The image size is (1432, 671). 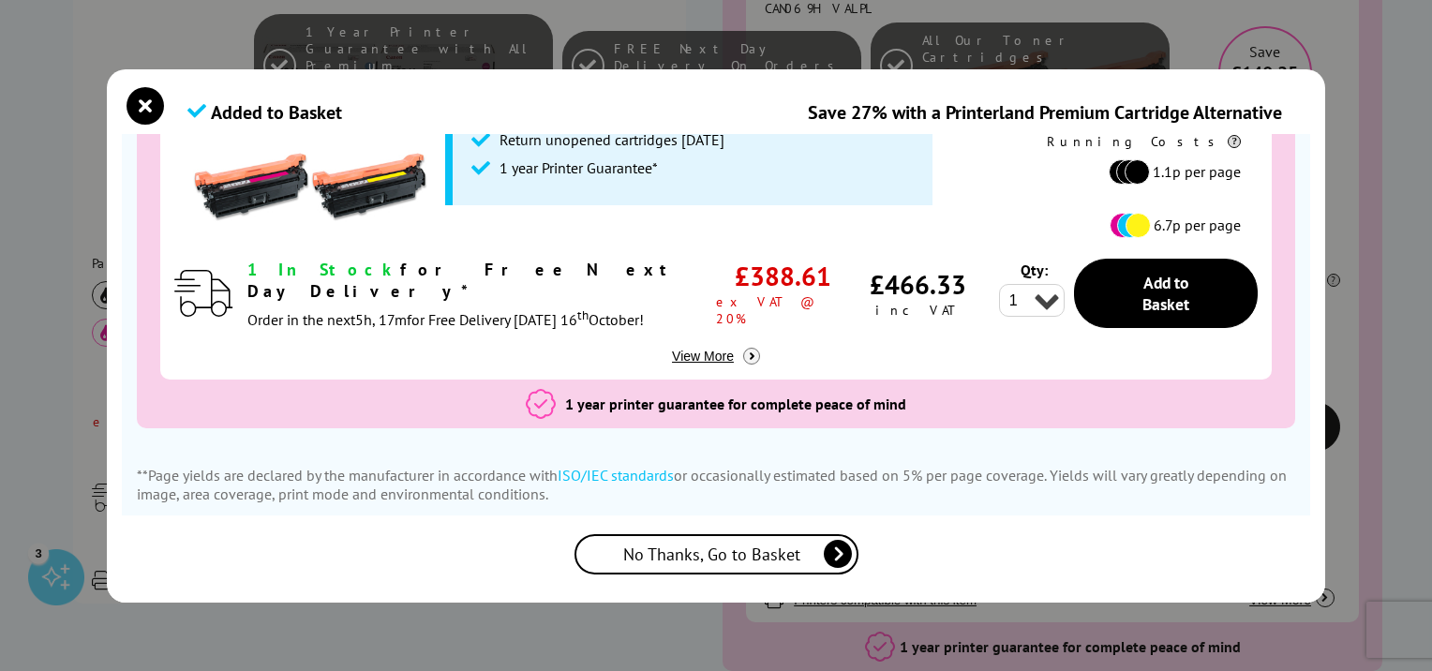 What do you see at coordinates (752, 356) in the screenshot?
I see `img: more info` at bounding box center [752, 356].